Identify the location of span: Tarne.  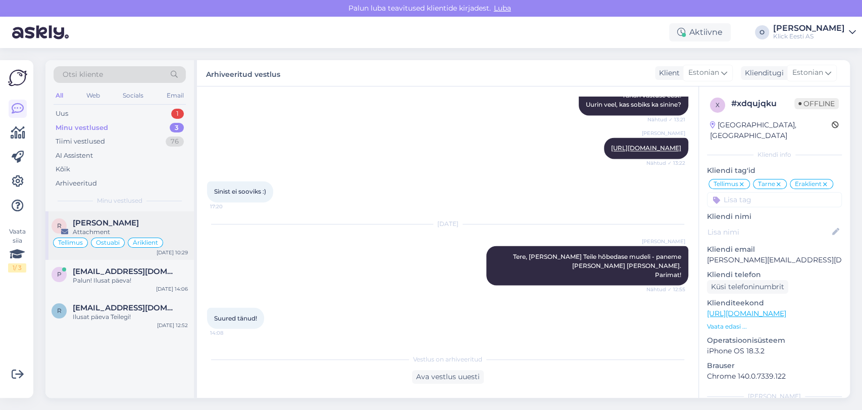
(767, 184).